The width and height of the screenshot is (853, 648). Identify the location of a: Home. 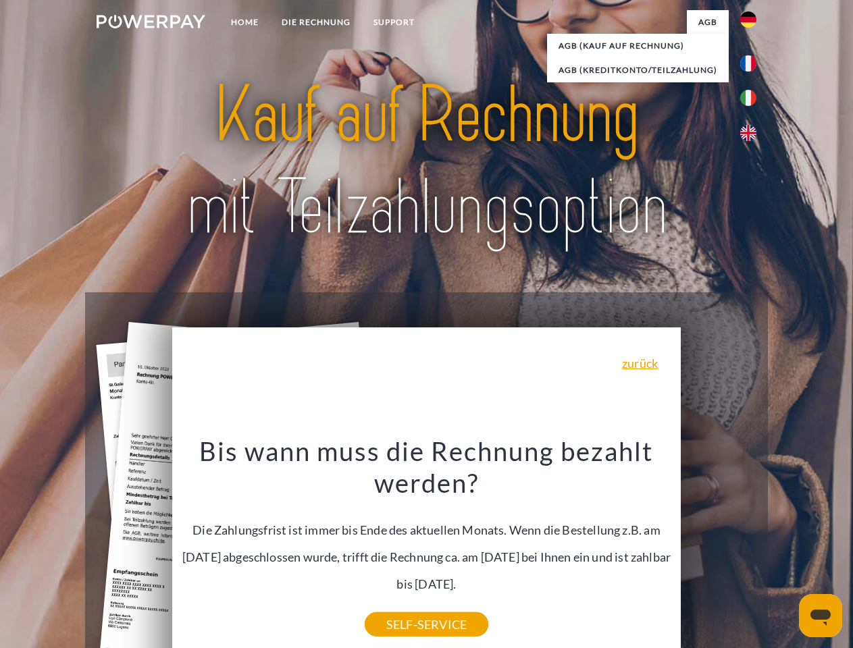
(244, 22).